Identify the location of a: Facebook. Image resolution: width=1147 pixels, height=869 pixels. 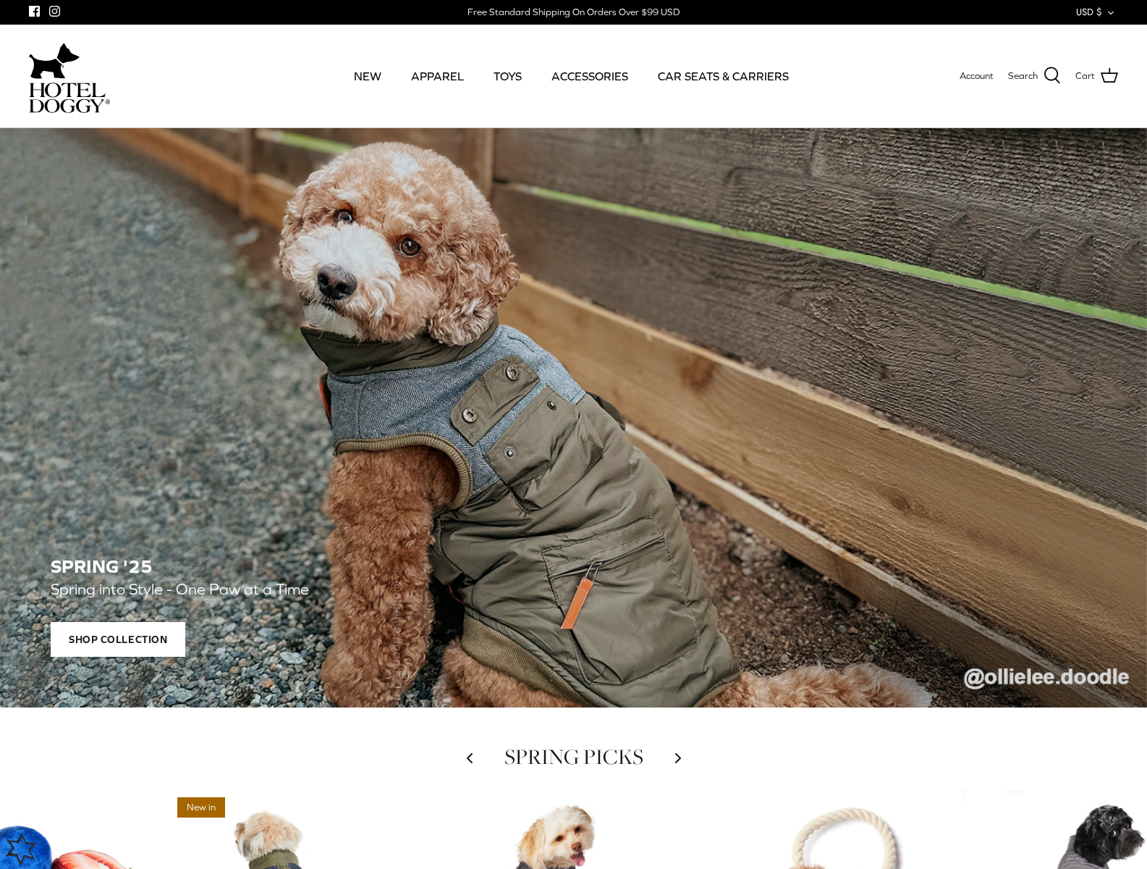
(34, 11).